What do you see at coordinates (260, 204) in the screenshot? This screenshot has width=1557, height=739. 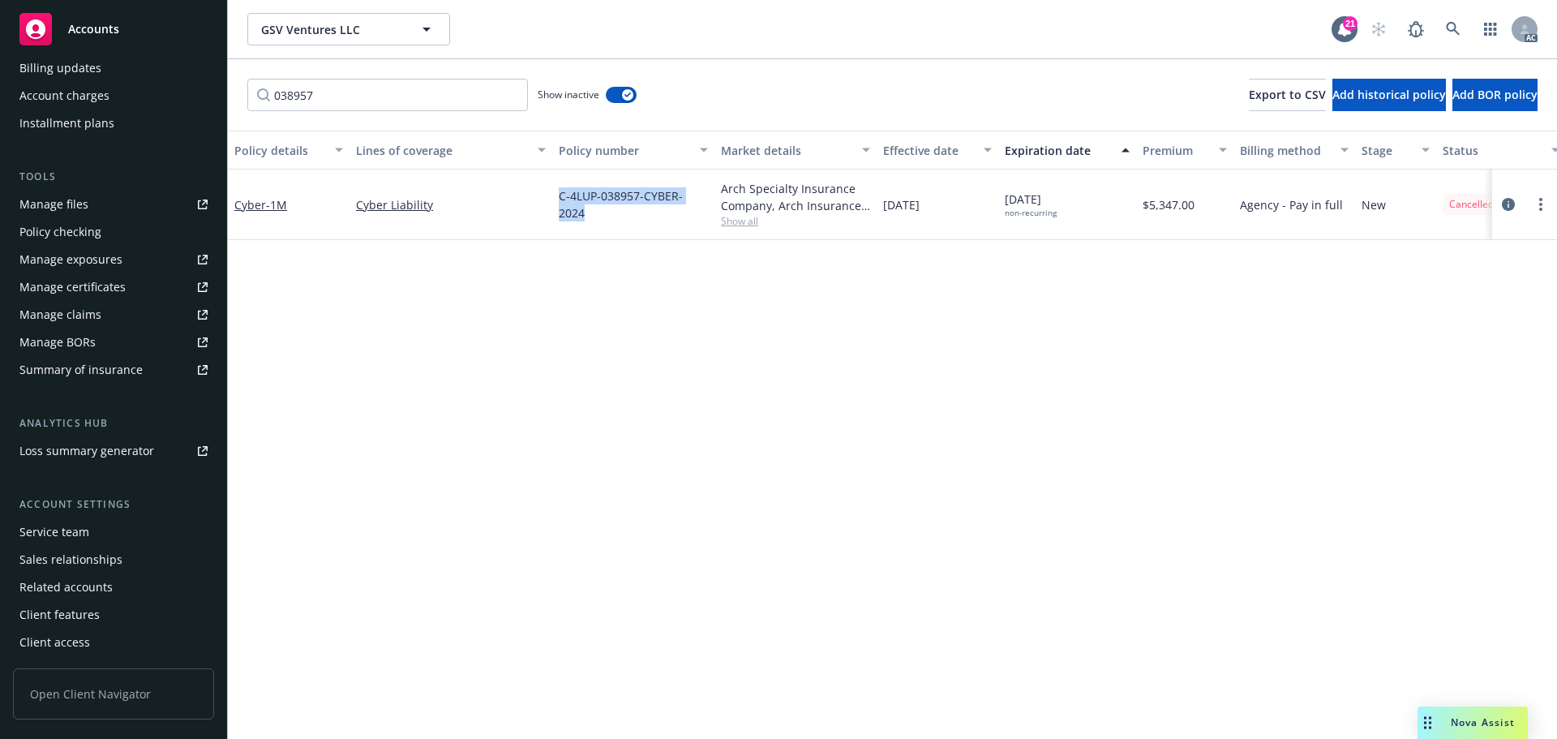 I see `a: Cyber` at bounding box center [260, 204].